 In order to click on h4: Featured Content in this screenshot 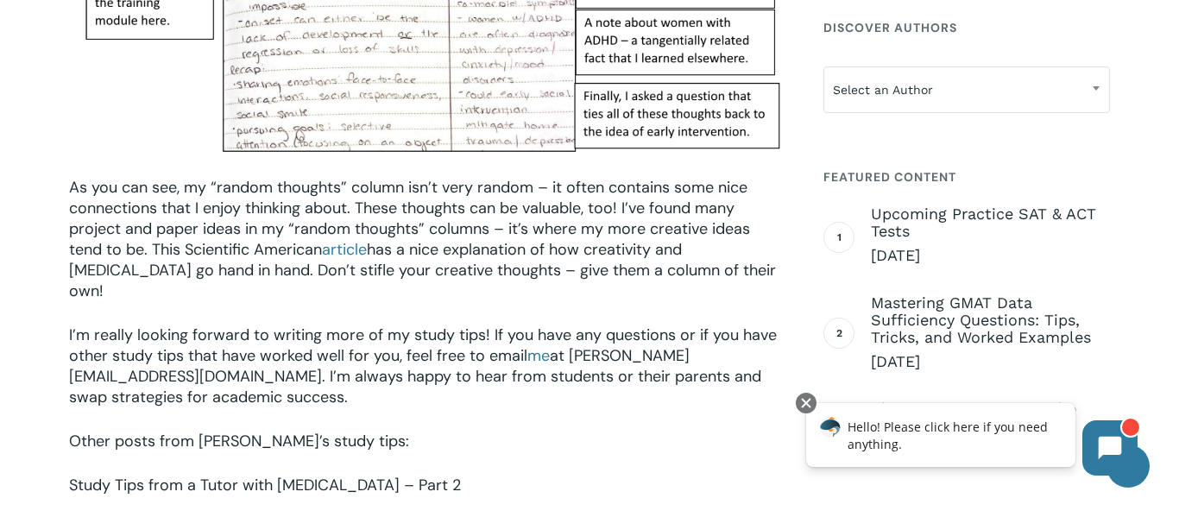, I will do `click(967, 177)`.